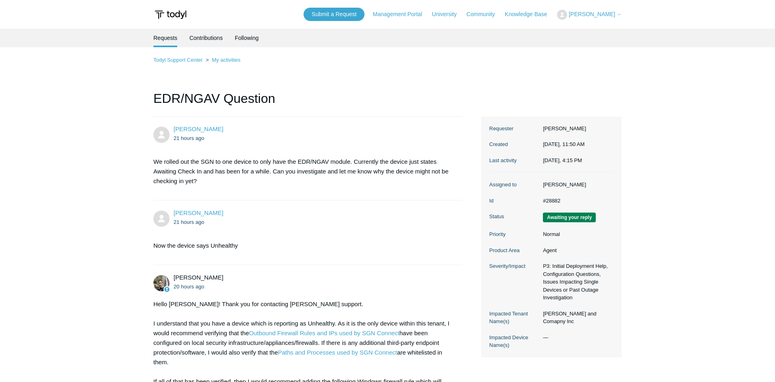  What do you see at coordinates (179, 60) in the screenshot?
I see `li: Todyl Support Center` at bounding box center [179, 60].